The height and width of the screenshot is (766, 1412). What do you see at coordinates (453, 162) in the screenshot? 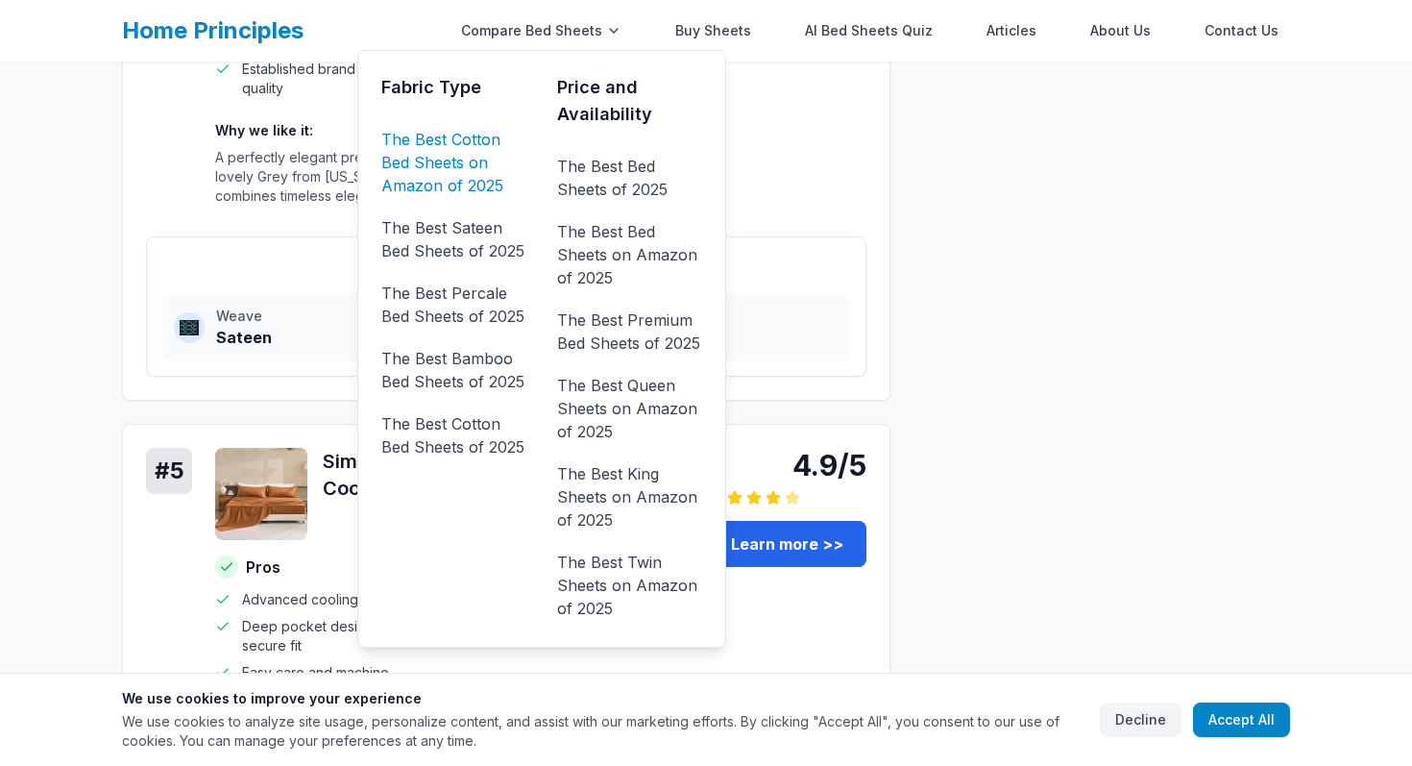
I see `a: The Best Cotton Bed Sheets on Amazon of 2025` at bounding box center [453, 162].